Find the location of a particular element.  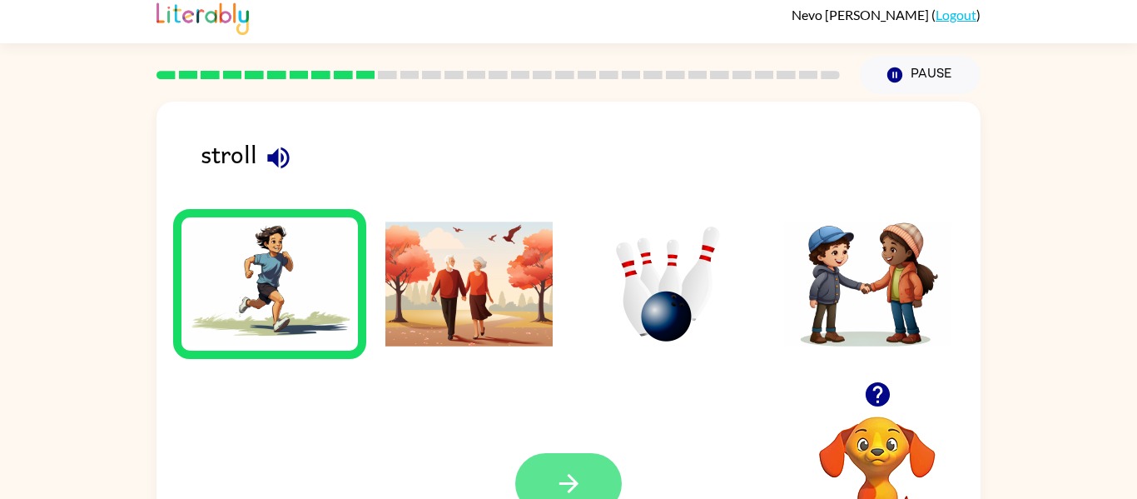

img: Answer choice 4 is located at coordinates (868, 284).